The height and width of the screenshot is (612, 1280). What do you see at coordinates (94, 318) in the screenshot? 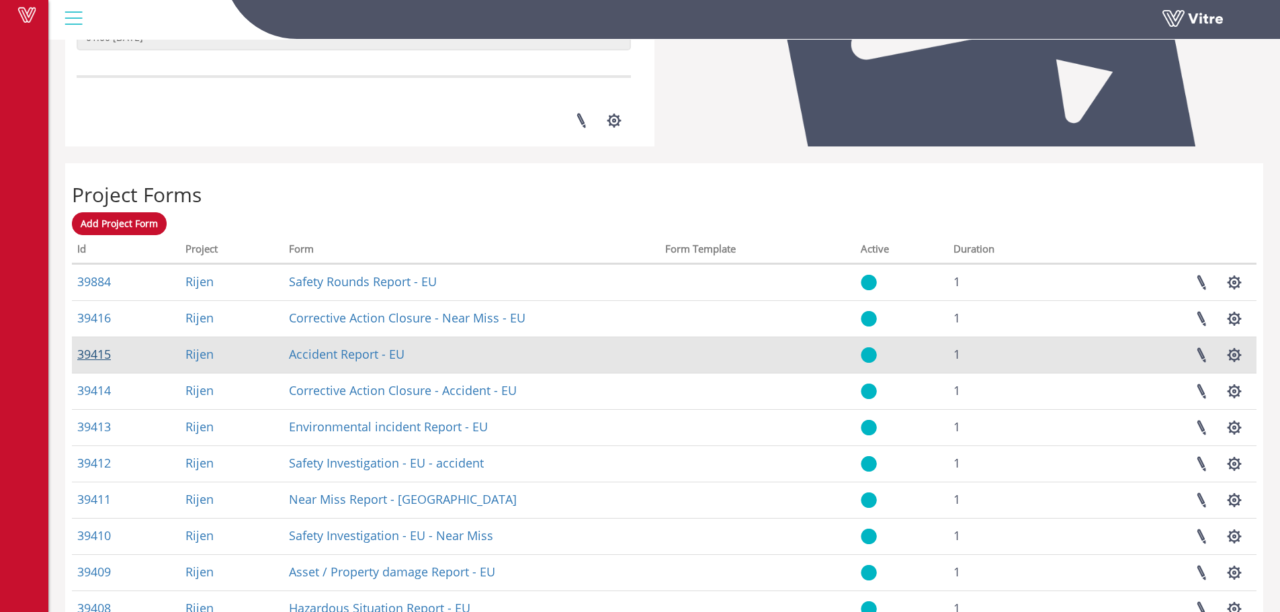
I see `a: 39416` at bounding box center [94, 318].